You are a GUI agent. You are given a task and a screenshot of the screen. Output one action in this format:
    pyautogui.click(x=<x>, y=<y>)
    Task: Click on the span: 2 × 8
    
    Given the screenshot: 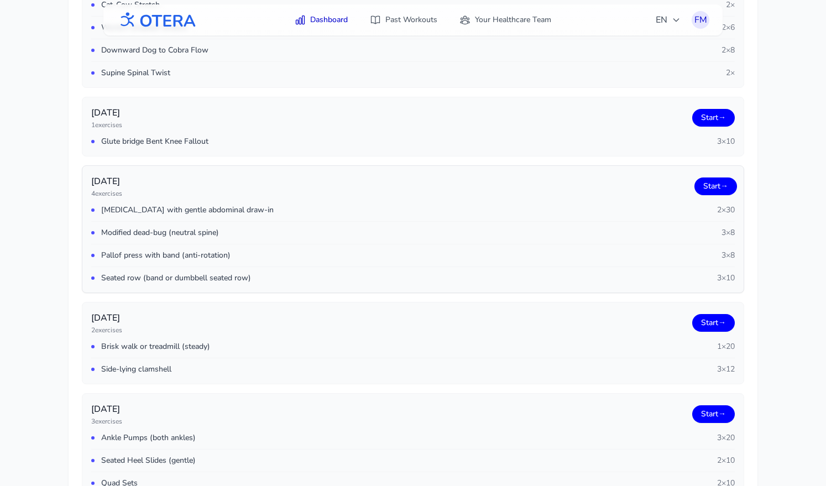 What is the action you would take?
    pyautogui.click(x=728, y=50)
    